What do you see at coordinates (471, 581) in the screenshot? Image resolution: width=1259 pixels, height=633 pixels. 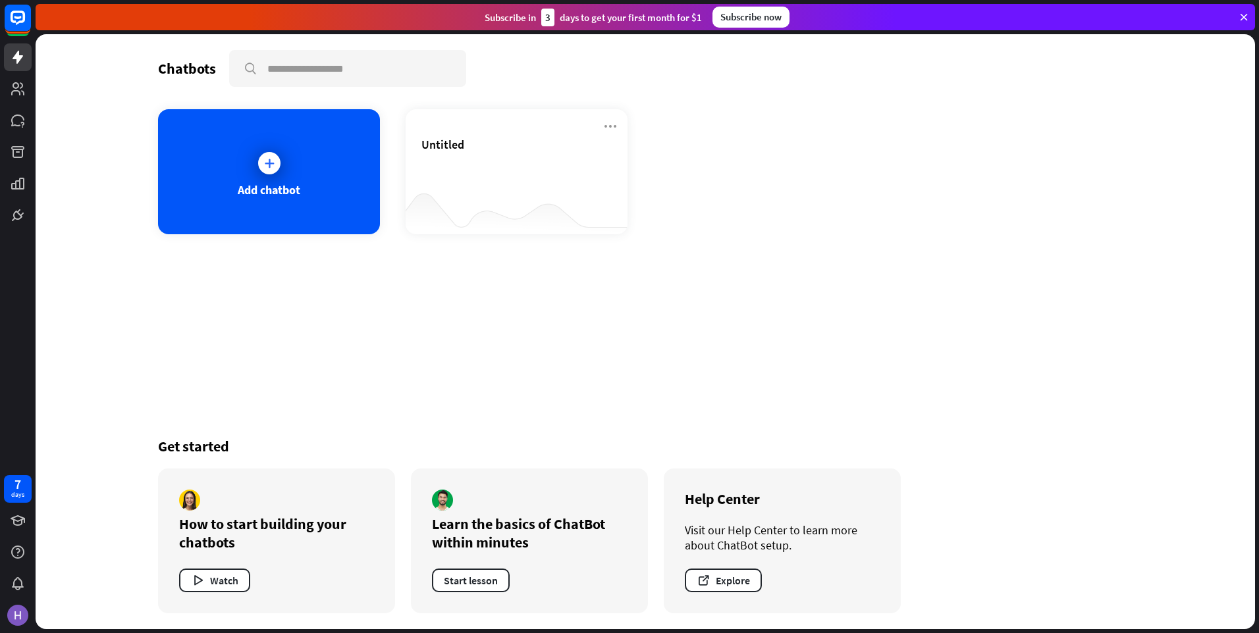 I see `button: Start lesson` at bounding box center [471, 581].